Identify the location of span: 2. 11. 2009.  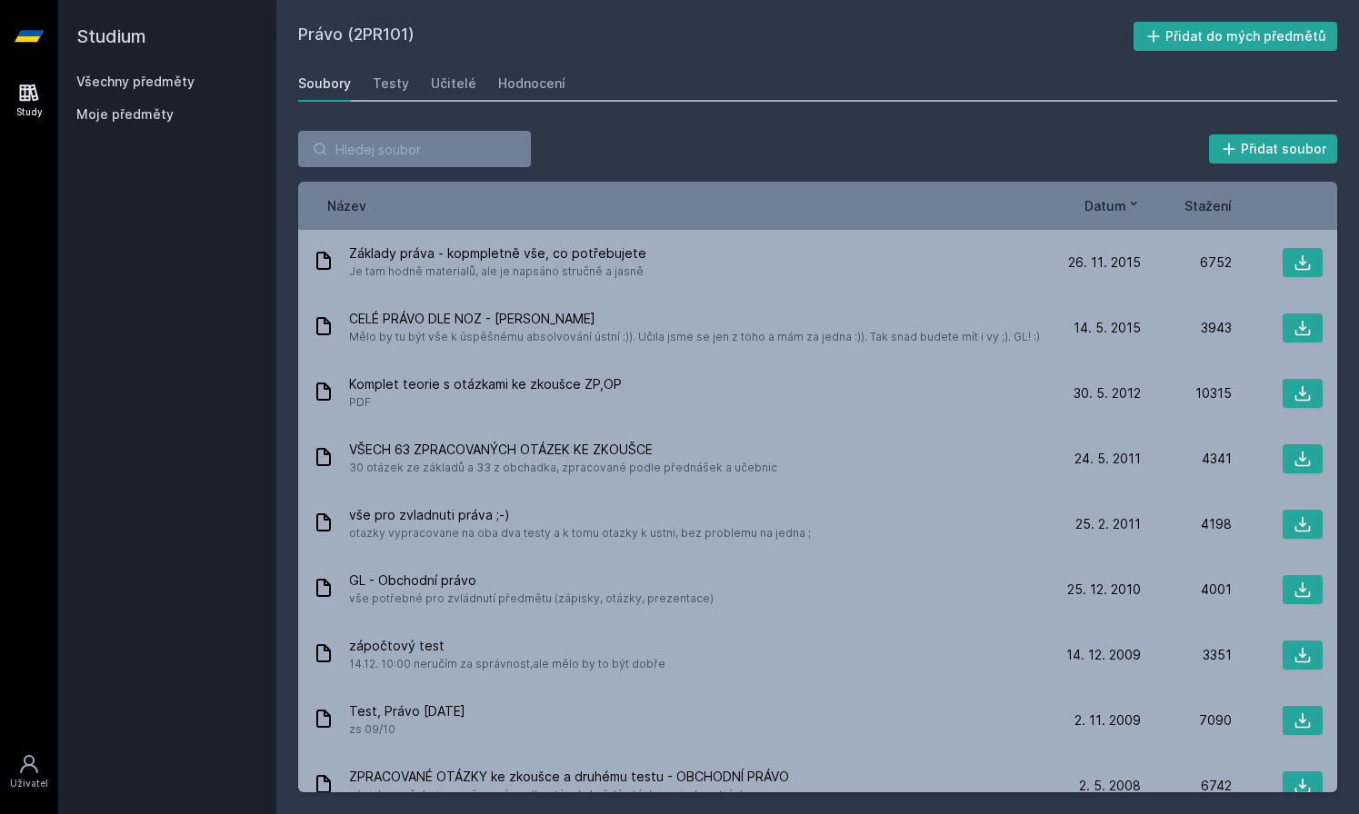
(1107, 721).